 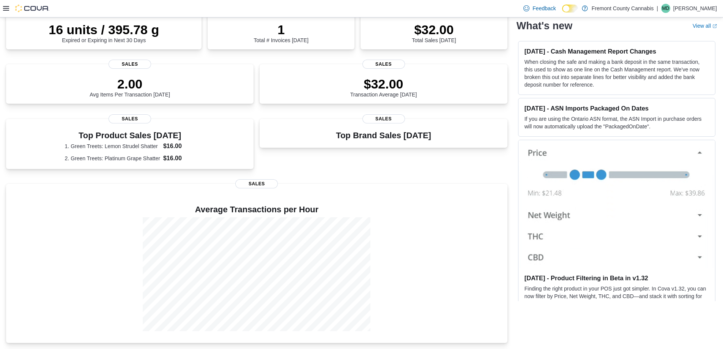 I want to click on div: Expired or Expiring in Next 30 Days, so click(x=104, y=33).